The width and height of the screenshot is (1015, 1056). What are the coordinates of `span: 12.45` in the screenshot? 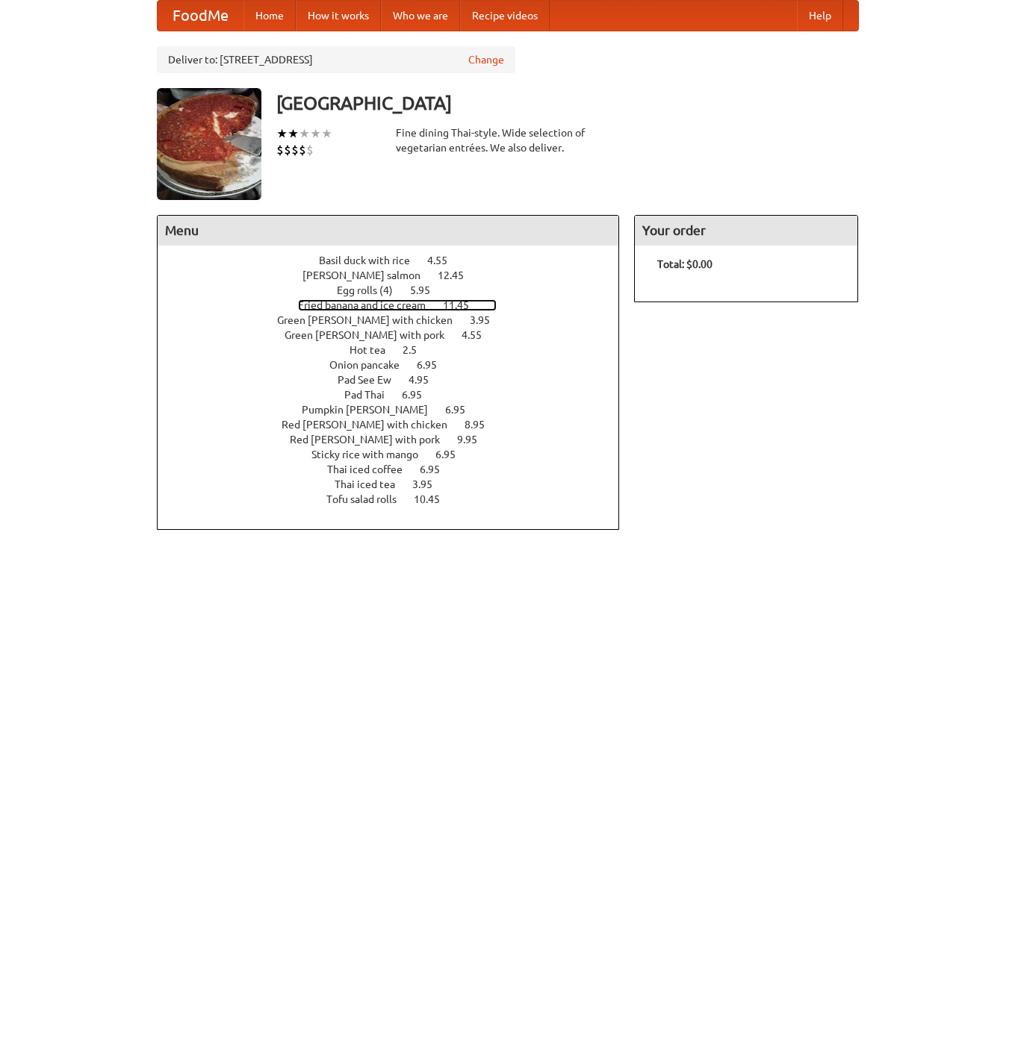 It's located at (458, 276).